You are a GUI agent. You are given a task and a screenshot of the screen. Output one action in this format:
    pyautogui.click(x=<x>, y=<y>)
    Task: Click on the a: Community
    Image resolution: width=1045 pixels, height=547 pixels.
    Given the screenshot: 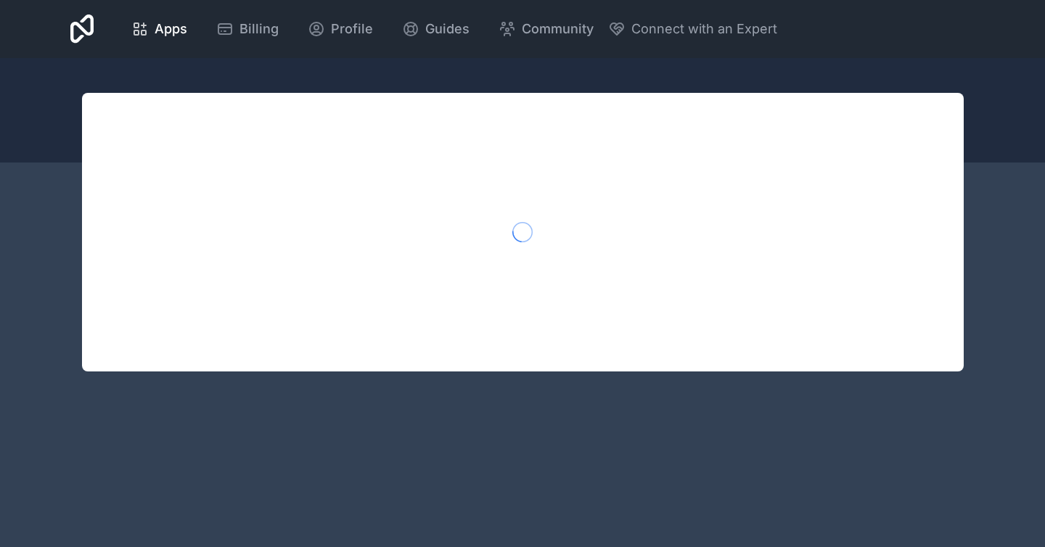 What is the action you would take?
    pyautogui.click(x=546, y=29)
    